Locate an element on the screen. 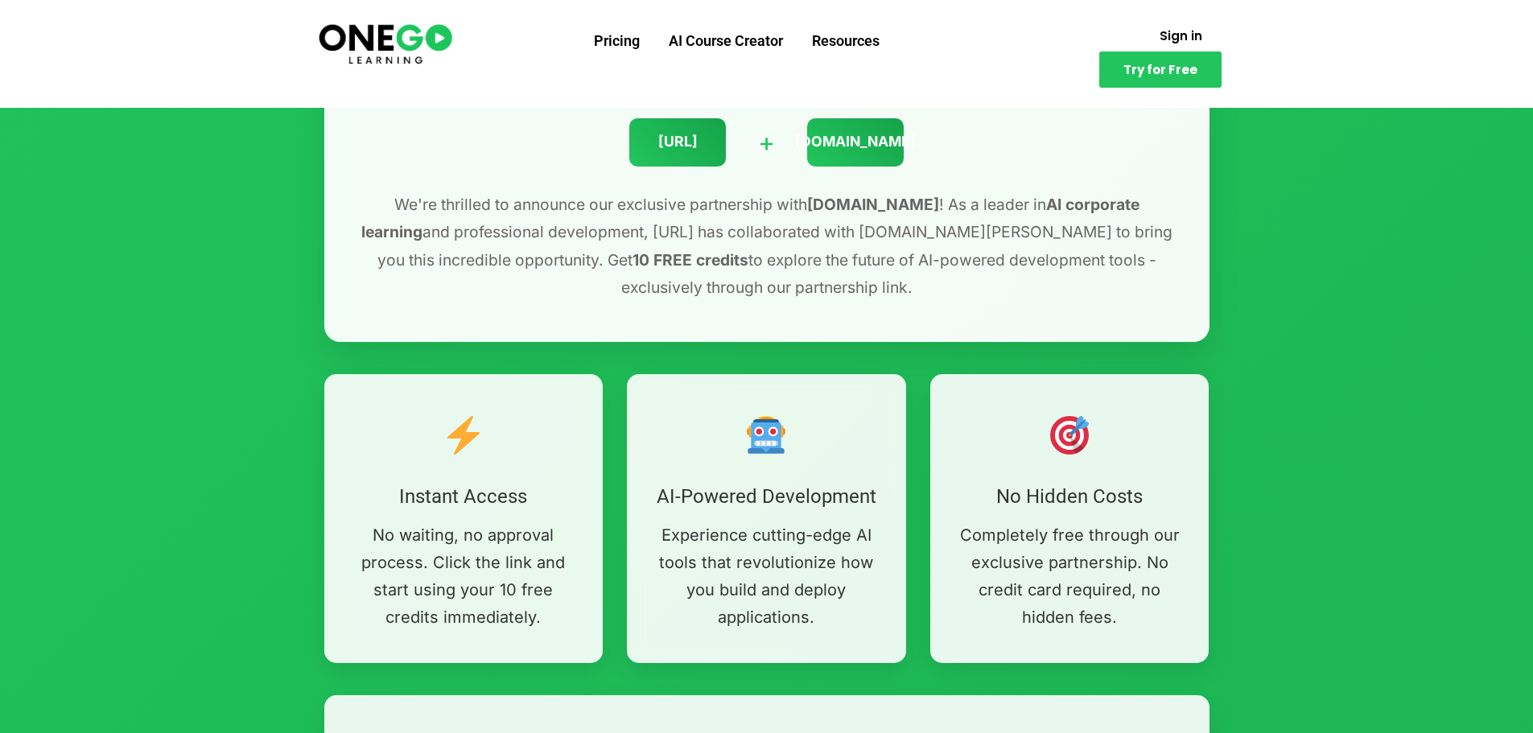  h3: No Hidden Costs is located at coordinates (1070, 497).